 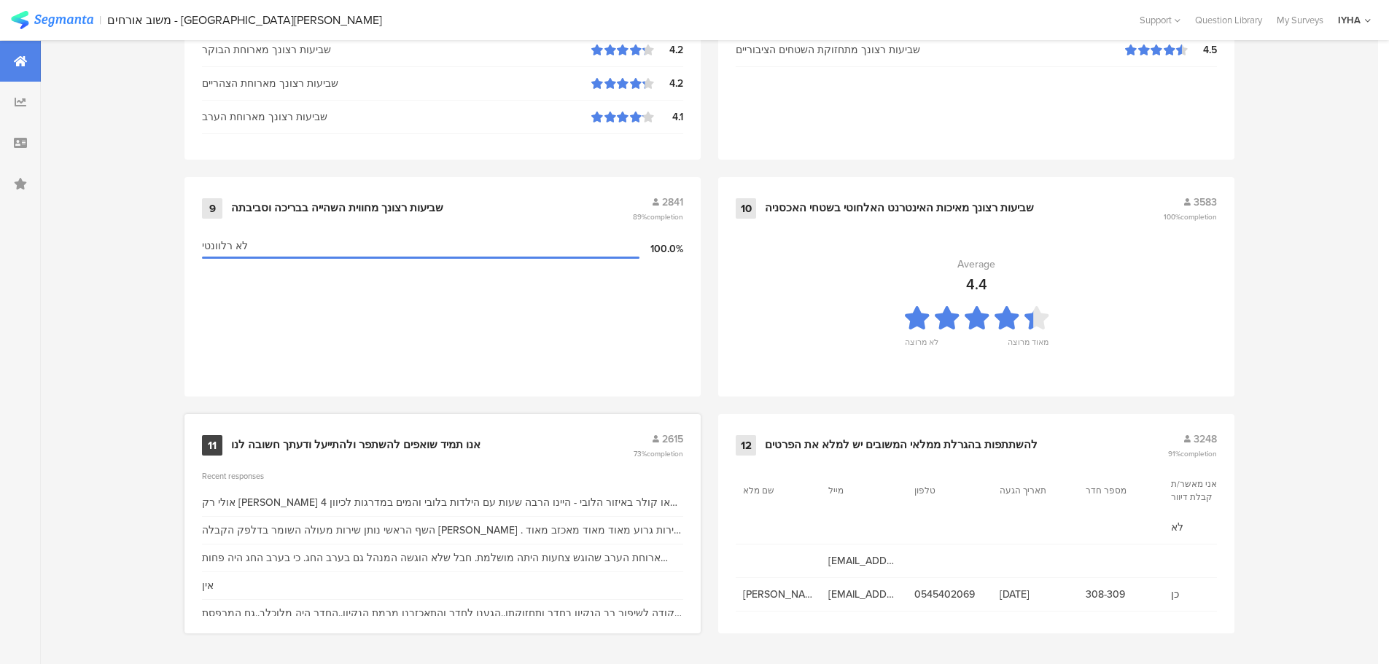 I want to click on div: 4.1, so click(x=669, y=117).